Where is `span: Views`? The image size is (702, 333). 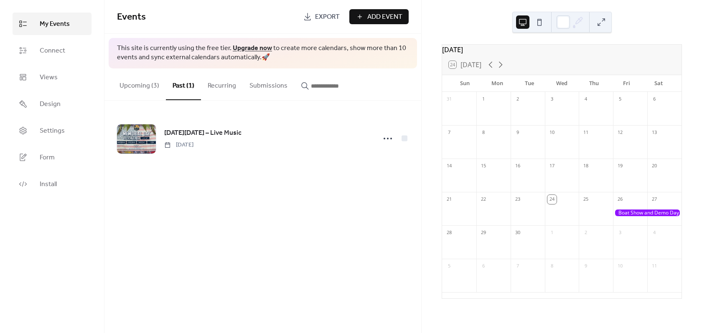 span: Views is located at coordinates (48, 78).